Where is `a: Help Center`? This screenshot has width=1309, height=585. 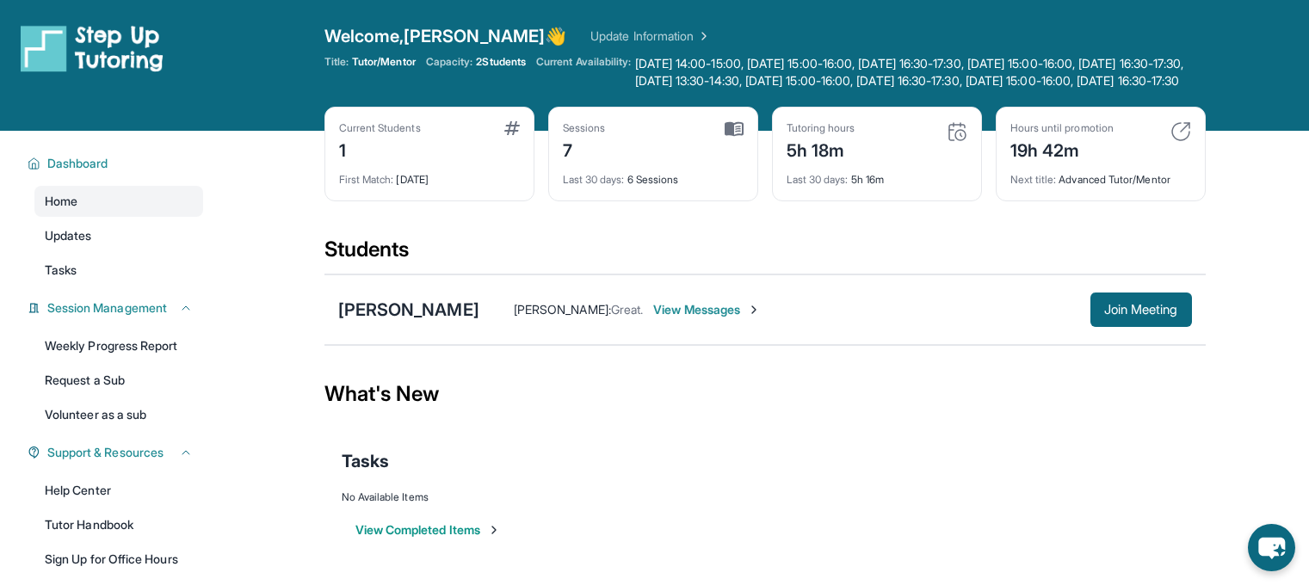 a: Help Center is located at coordinates (119, 491).